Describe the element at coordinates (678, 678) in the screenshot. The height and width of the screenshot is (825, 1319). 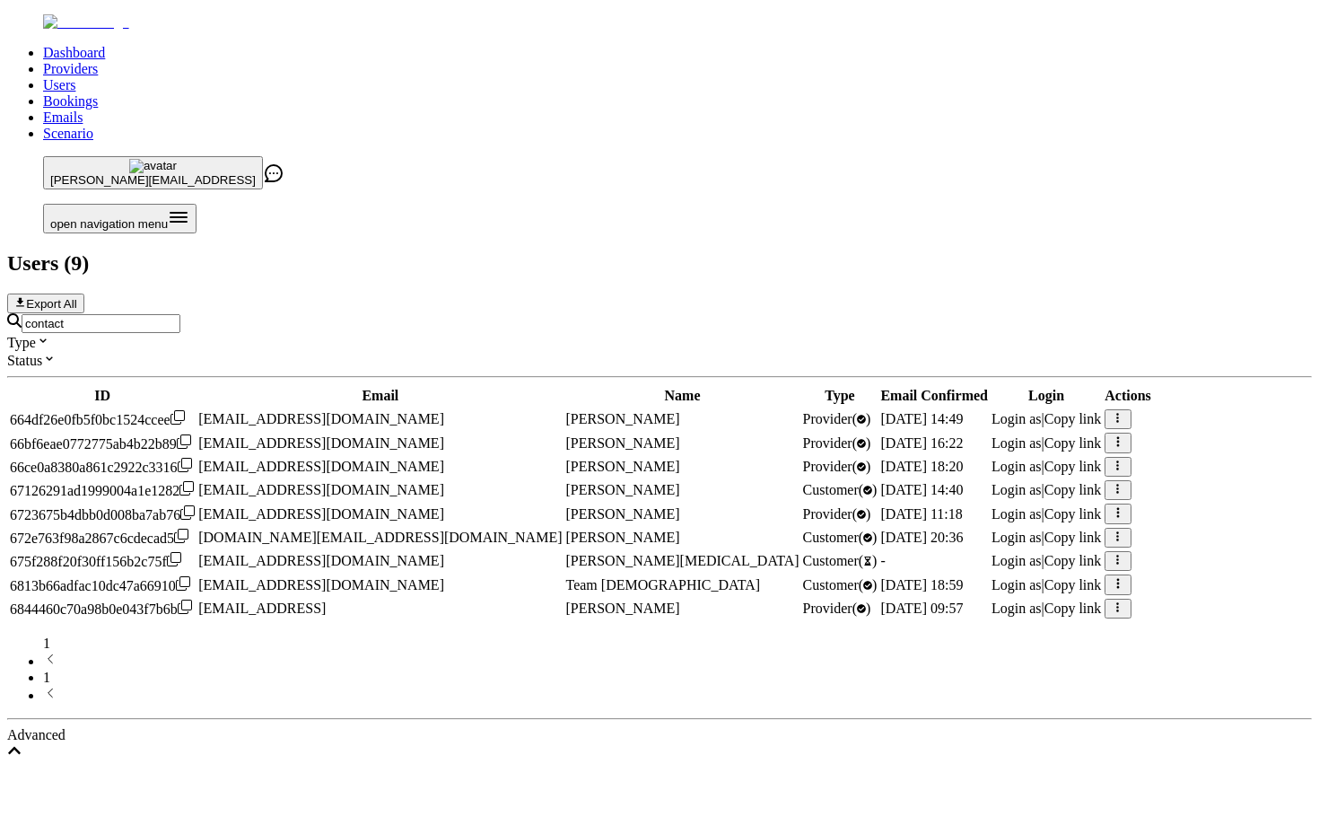
I see `li: pagination item 1 active` at that location.